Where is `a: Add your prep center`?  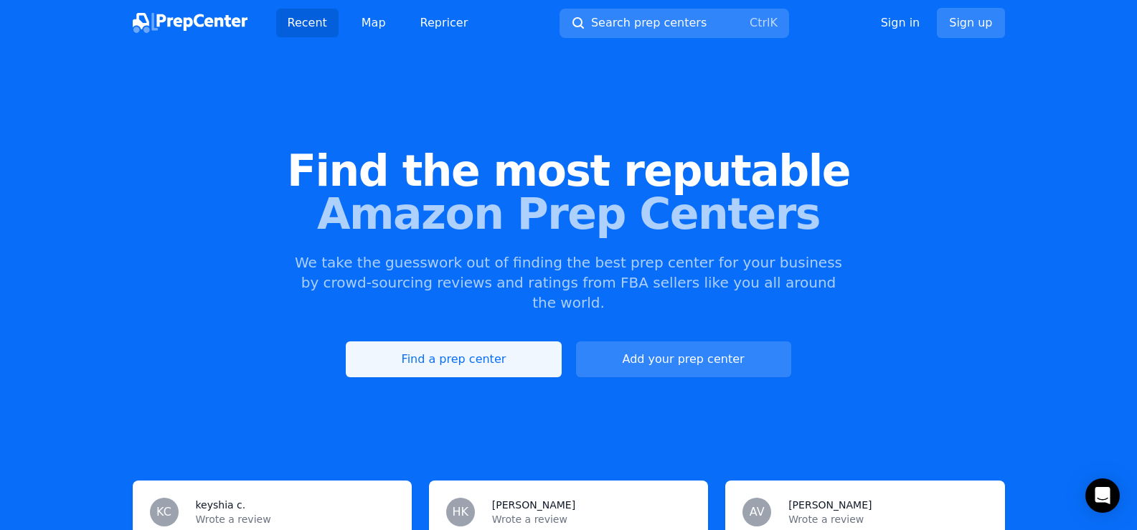 a: Add your prep center is located at coordinates (683, 359).